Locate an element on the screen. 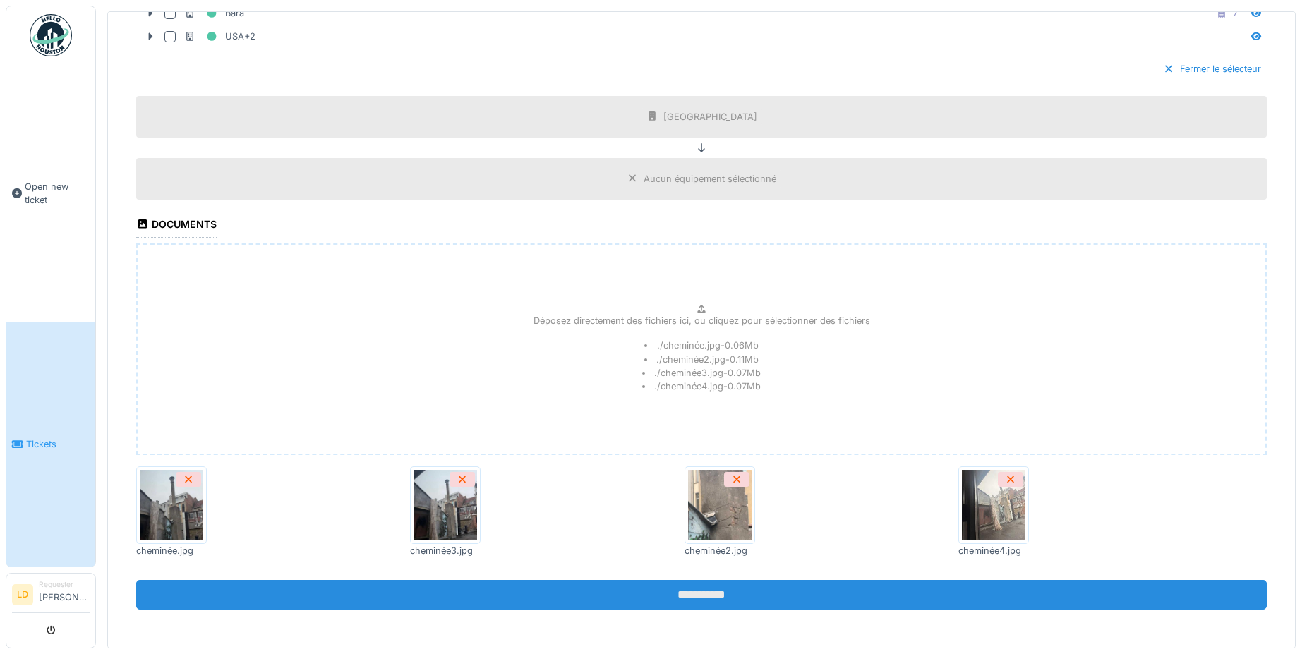 This screenshot has height=654, width=1307. a: Open new ticket is located at coordinates (51, 193).